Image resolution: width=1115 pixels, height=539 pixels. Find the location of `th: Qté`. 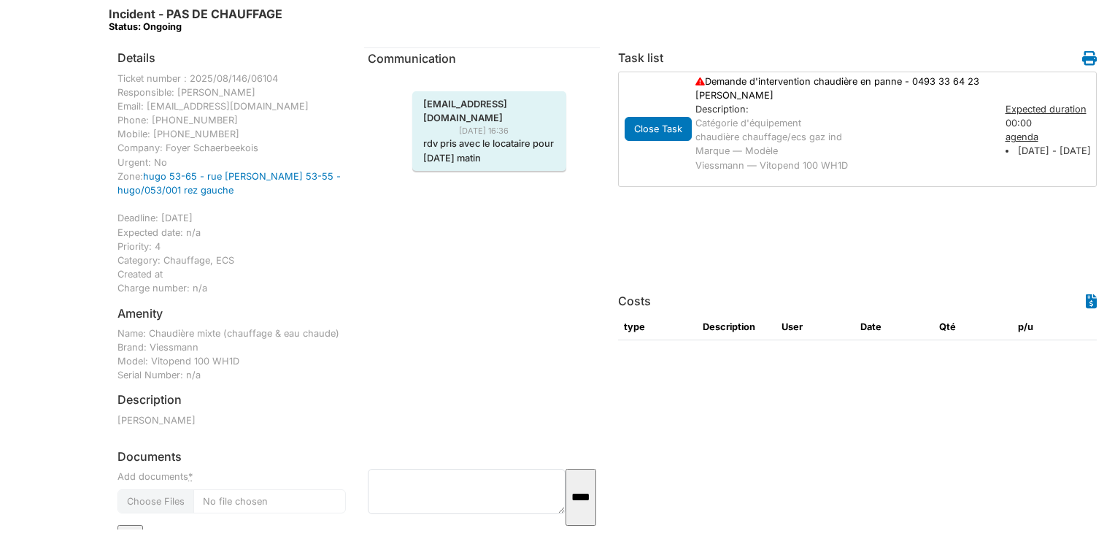

th: Qté is located at coordinates (973, 327).